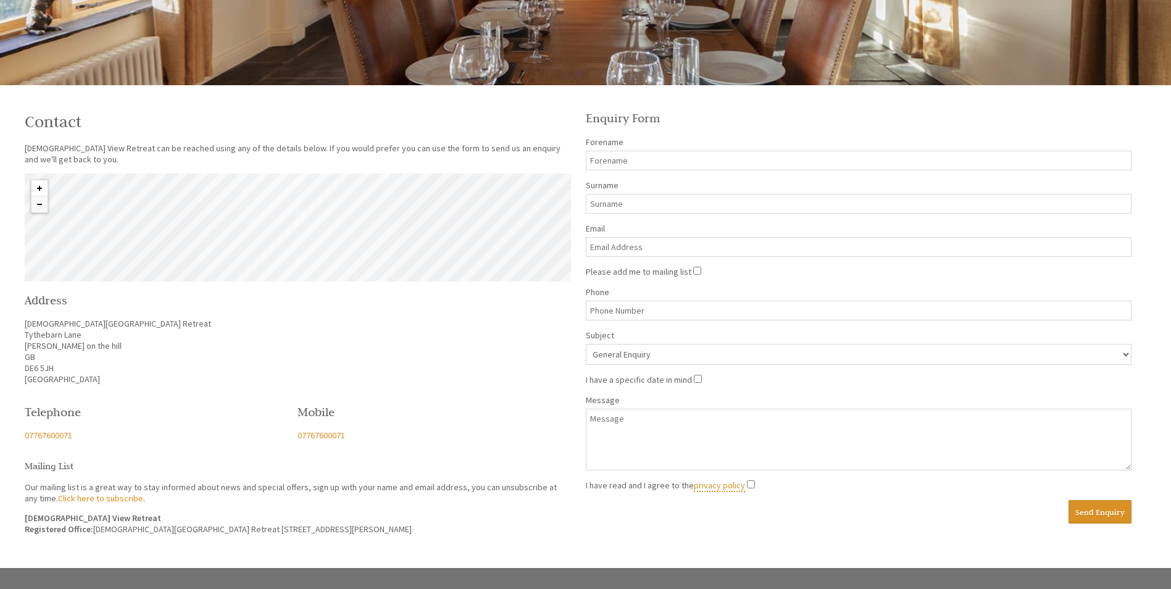  What do you see at coordinates (858, 142) in the screenshot?
I see `label: Forename` at bounding box center [858, 142].